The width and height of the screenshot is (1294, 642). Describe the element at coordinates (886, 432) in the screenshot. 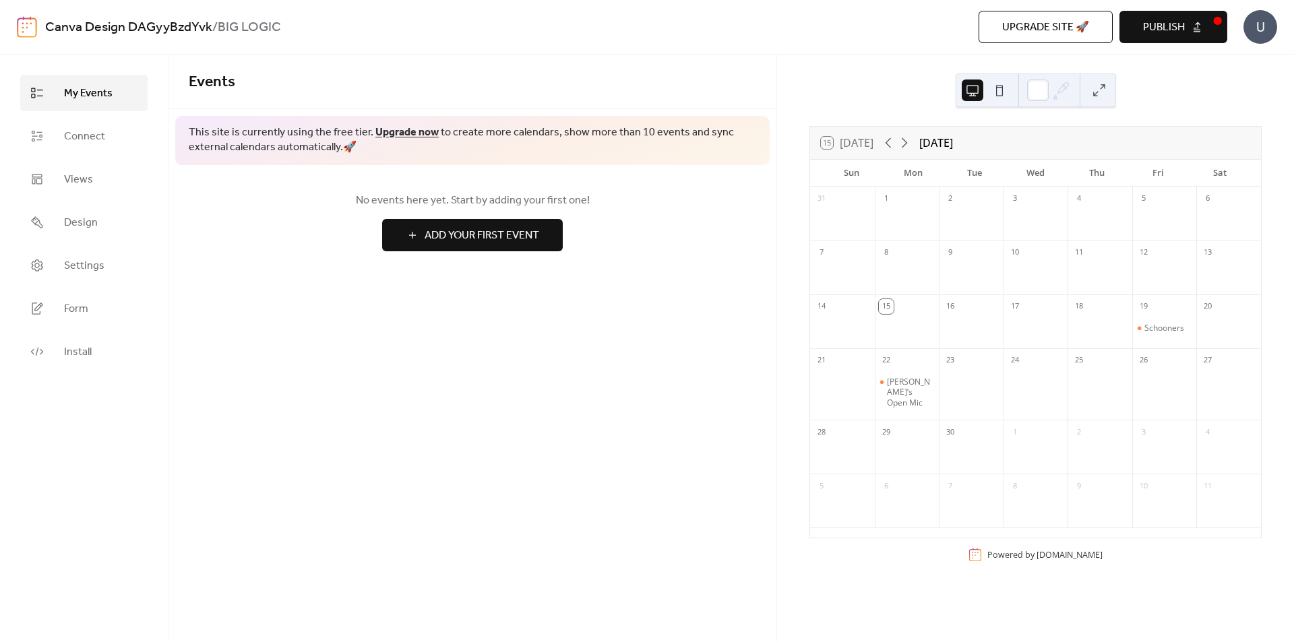

I see `div: 29` at that location.